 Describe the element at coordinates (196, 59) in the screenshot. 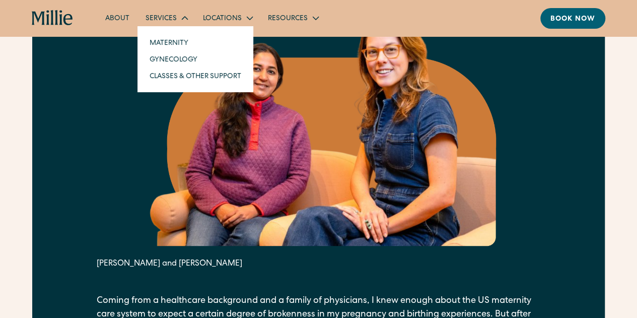

I see `nav: Services` at that location.